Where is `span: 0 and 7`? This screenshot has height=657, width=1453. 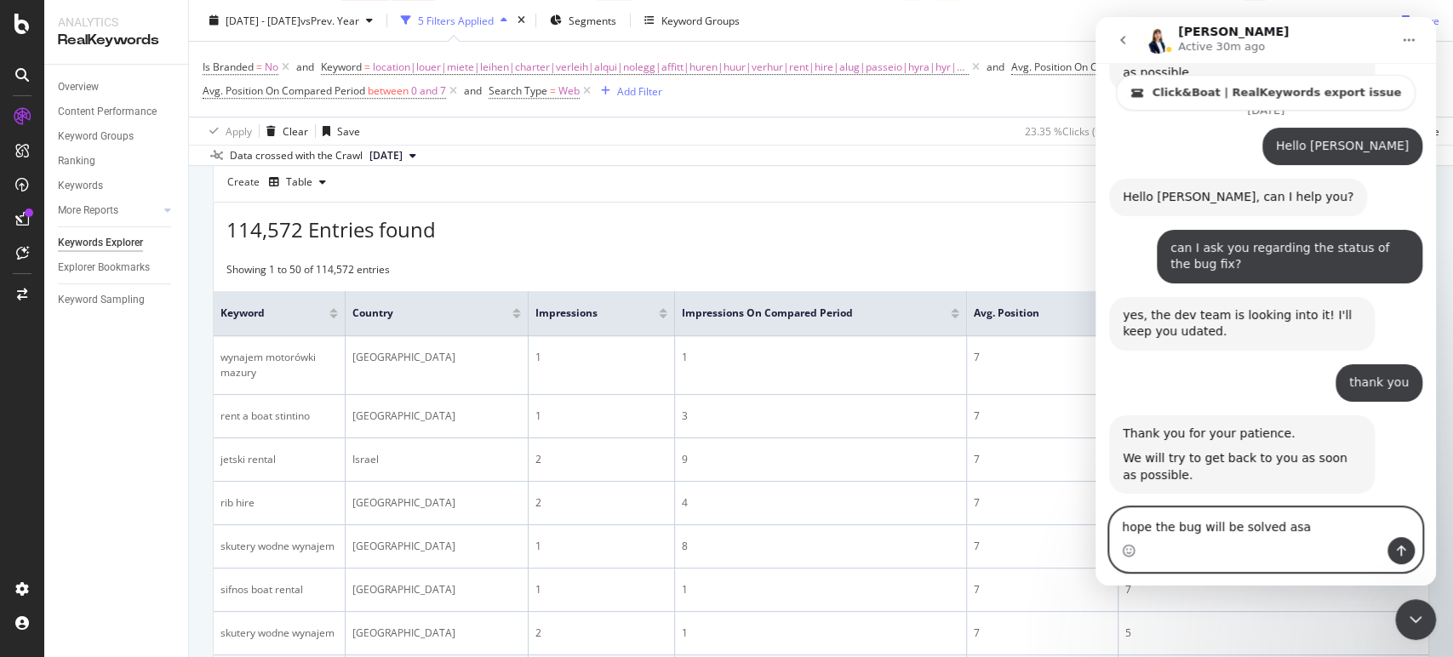
span: 0 and 7 is located at coordinates (428, 91).